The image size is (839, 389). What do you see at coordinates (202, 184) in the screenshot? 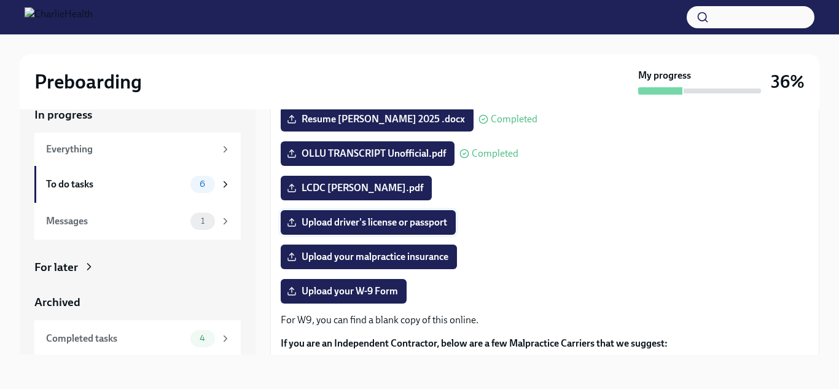
I see `span: 6` at bounding box center [202, 184].